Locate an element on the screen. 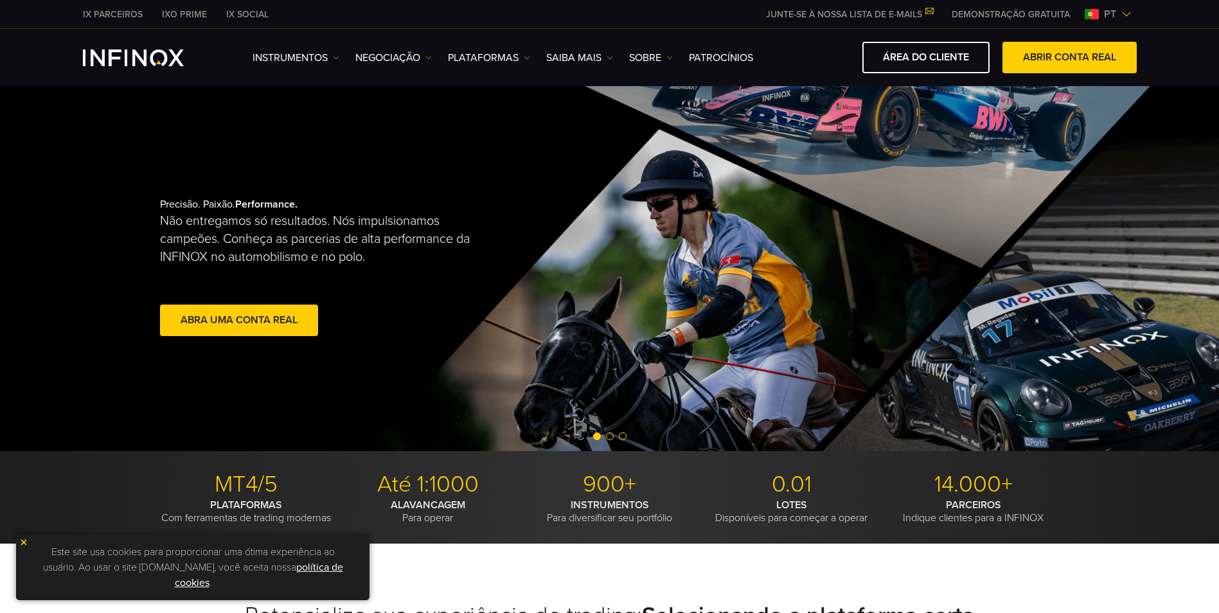  strong: LOTES is located at coordinates (792, 505).